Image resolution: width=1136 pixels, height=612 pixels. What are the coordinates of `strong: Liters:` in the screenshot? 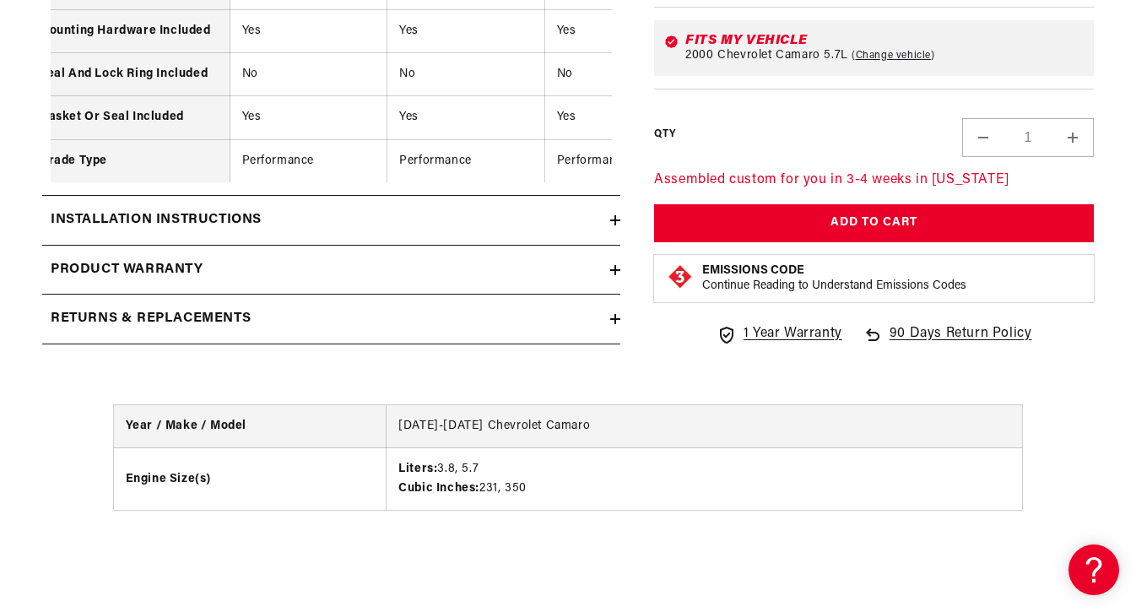 It's located at (418, 468).